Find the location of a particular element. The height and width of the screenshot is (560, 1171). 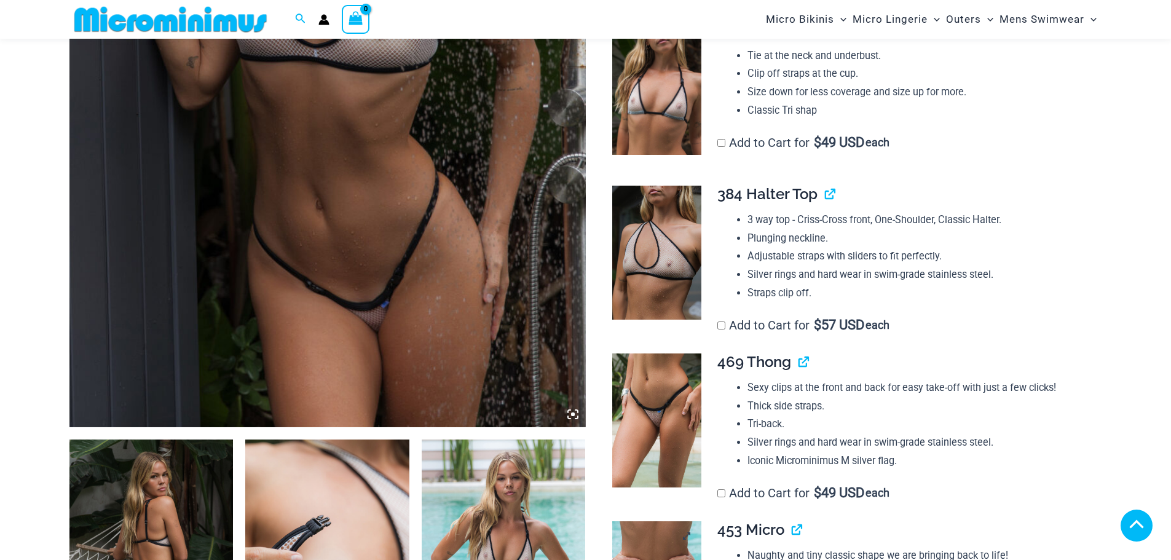

span: 469 Thong is located at coordinates (754, 361).